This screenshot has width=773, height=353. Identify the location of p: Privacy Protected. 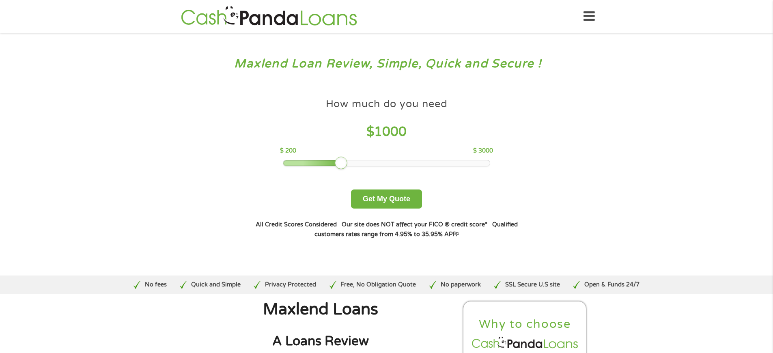
(291, 285).